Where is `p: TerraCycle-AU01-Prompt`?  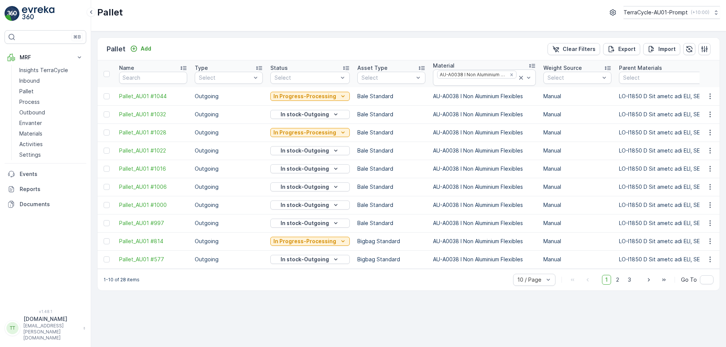
p: TerraCycle-AU01-Prompt is located at coordinates (655, 12).